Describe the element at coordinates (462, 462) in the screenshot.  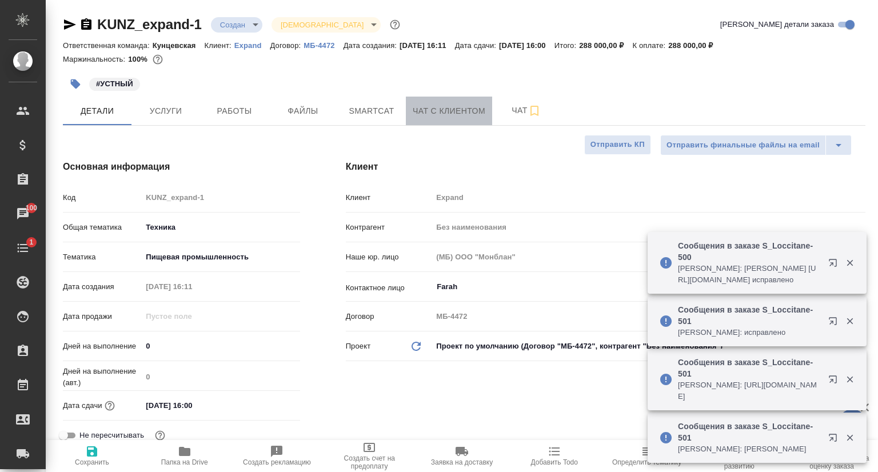
I see `span: Заявка на доставку` at that location.